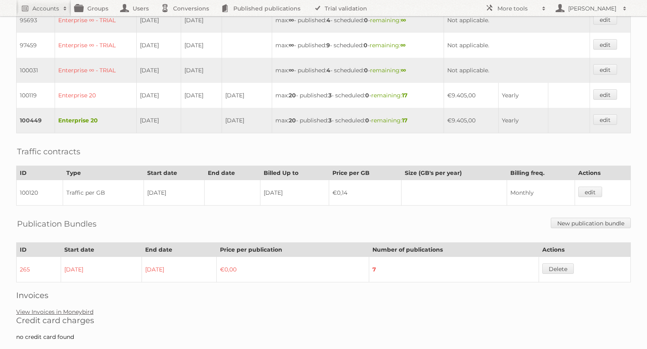 This screenshot has height=349, width=647. Describe the element at coordinates (55, 312) in the screenshot. I see `a: View Invoices in Moneybird` at that location.